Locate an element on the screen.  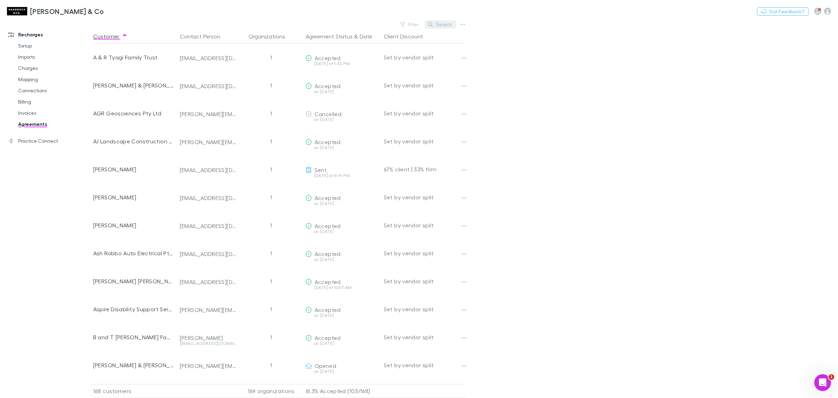
span: Opened is located at coordinates (326, 365).